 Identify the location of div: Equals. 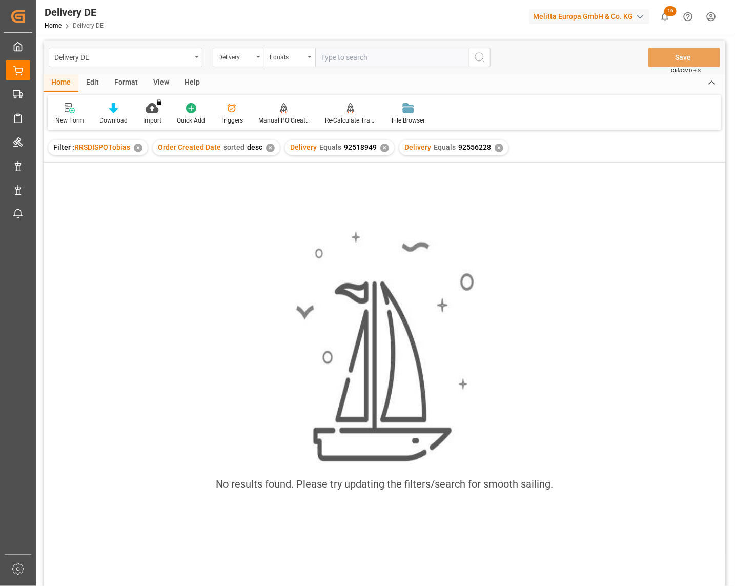
(287, 56).